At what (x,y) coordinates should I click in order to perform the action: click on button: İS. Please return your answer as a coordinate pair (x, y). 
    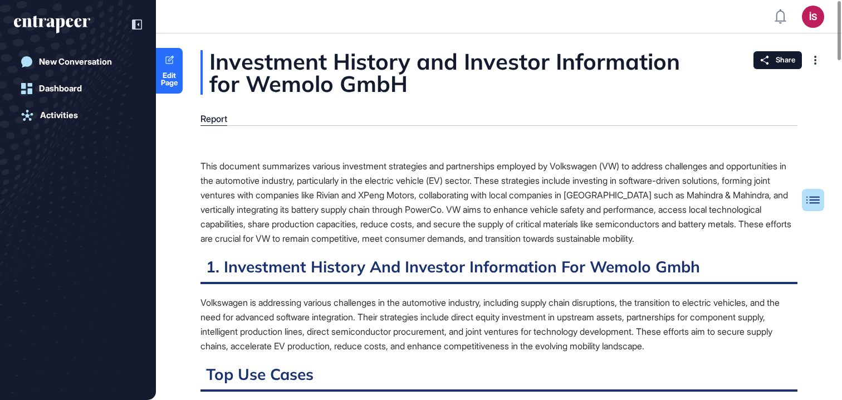
    Looking at the image, I should click on (813, 17).